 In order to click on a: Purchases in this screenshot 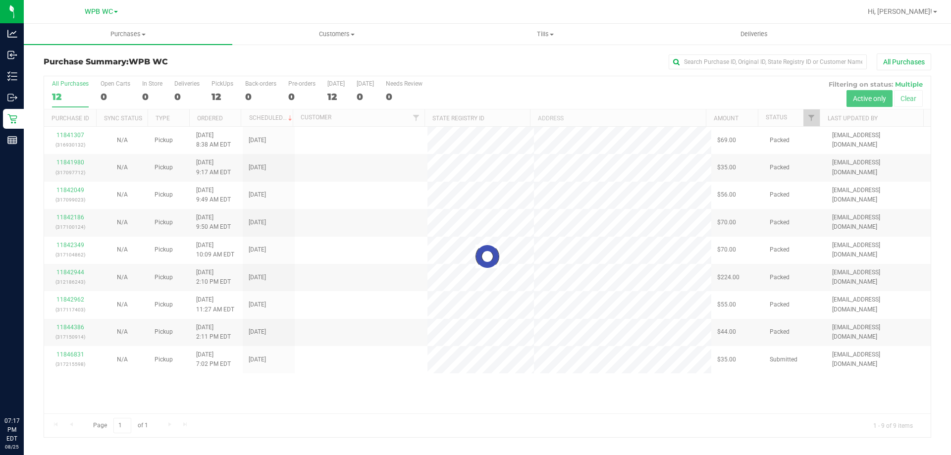, I will do `click(128, 34)`.